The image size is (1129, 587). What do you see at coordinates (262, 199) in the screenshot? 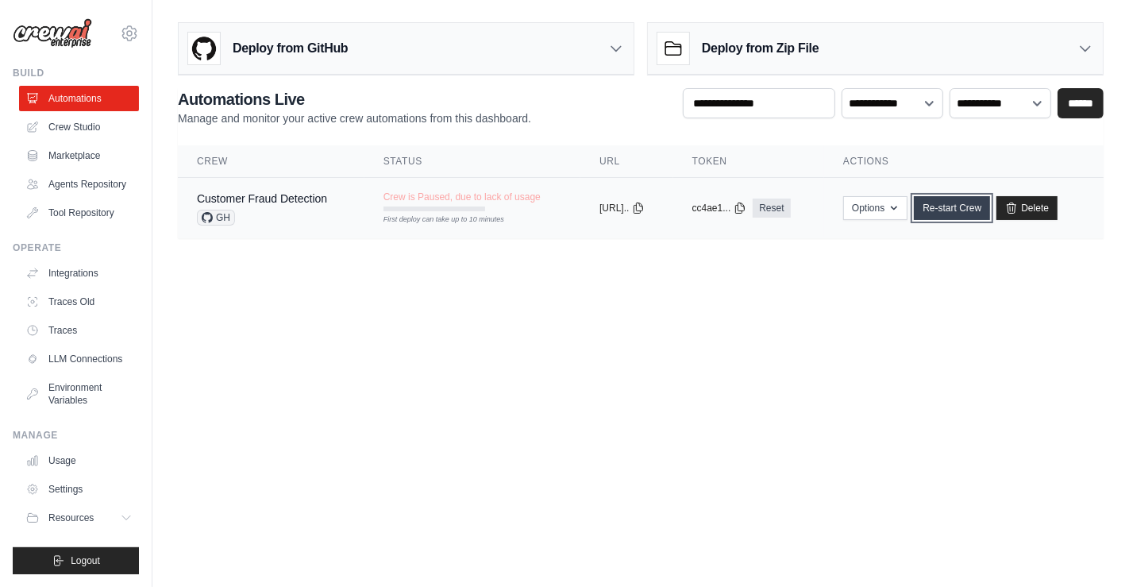
I see `a: Customer Fraud Detection` at bounding box center [262, 199].